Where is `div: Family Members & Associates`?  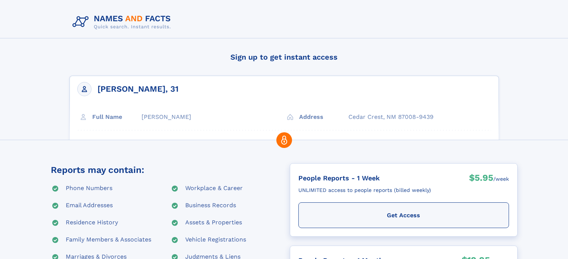 div: Family Members & Associates is located at coordinates (108, 240).